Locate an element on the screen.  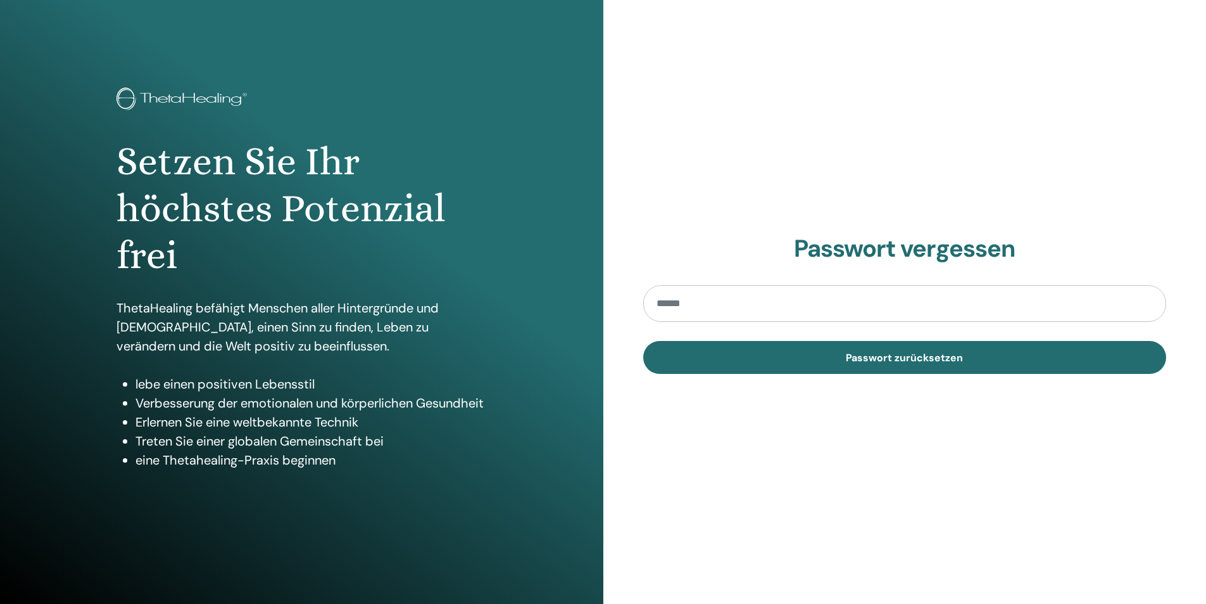
li: Verbesserung der emotionalen und körperlichen Gesundheit is located at coordinates (311, 403).